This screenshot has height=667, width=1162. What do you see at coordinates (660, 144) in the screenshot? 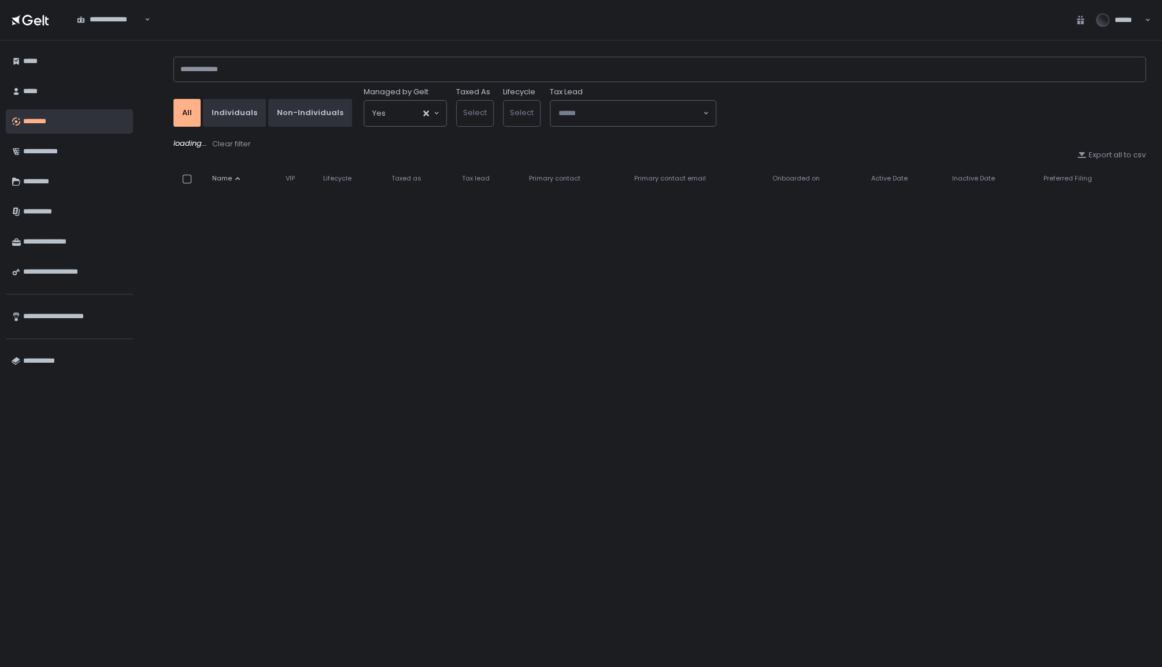
I see `div: loading...` at bounding box center [660, 144].